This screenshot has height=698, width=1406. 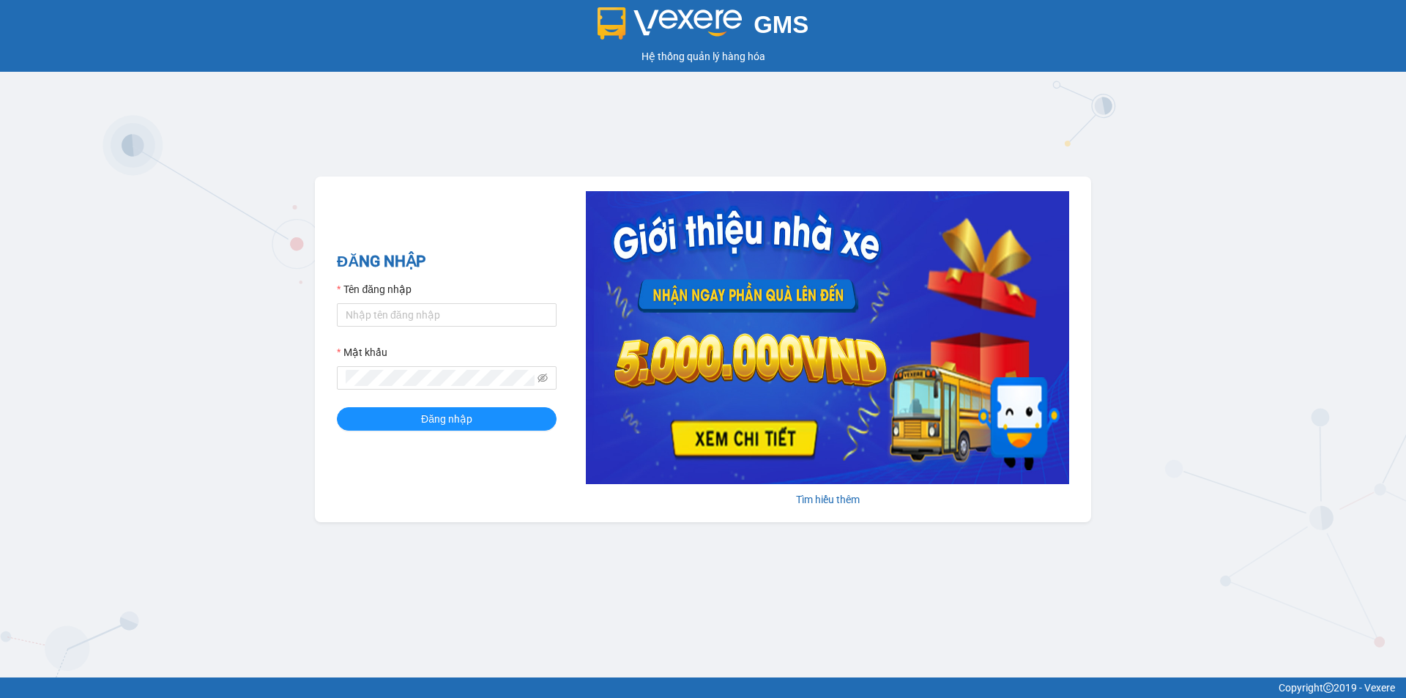 What do you see at coordinates (440, 378) in the screenshot?
I see `input: Mật khẩu` at bounding box center [440, 378].